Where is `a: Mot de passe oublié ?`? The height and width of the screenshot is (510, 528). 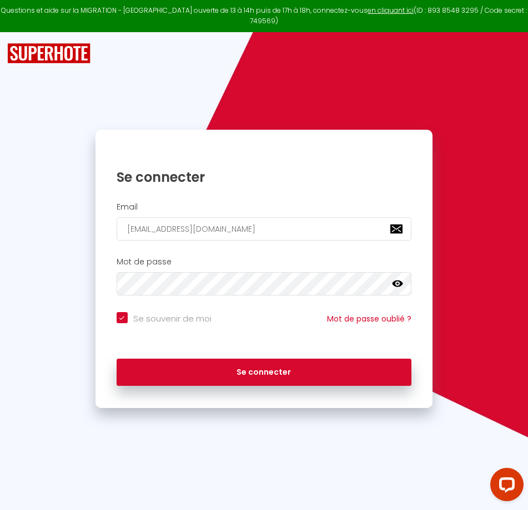
a: Mot de passe oublié ? is located at coordinates (369, 319).